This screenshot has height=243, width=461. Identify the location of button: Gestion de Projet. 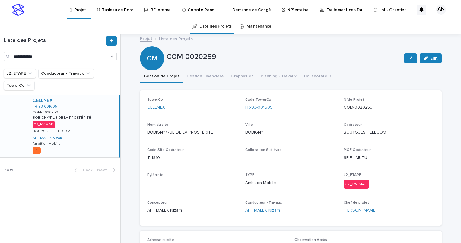
(161, 77).